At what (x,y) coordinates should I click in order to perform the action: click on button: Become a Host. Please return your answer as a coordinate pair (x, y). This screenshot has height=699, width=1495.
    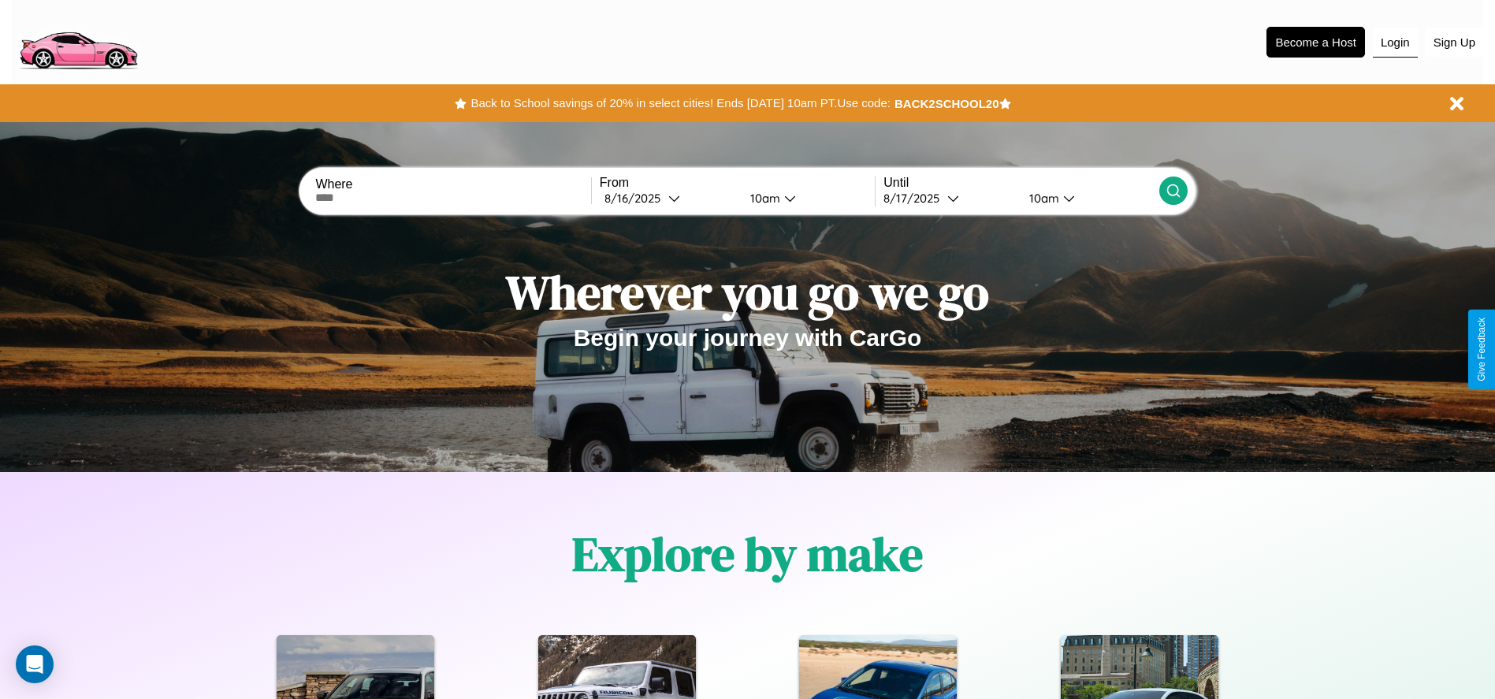
    Looking at the image, I should click on (1315, 42).